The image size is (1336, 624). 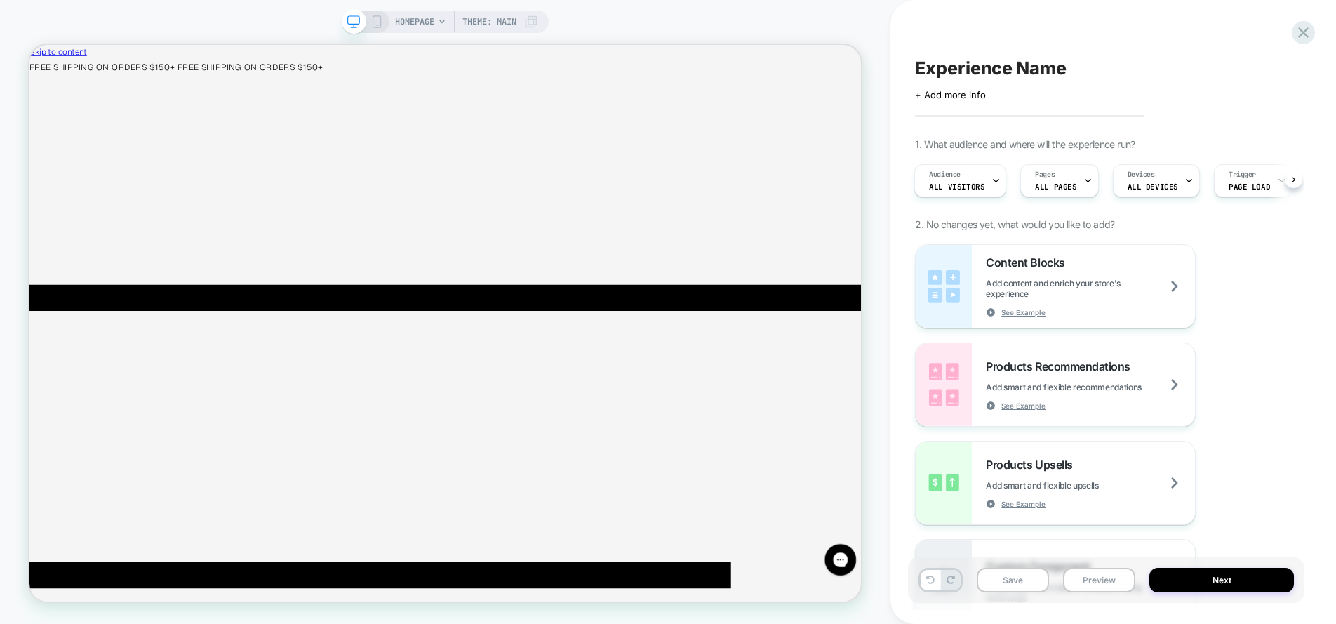 I want to click on span: + Add more info, so click(x=950, y=95).